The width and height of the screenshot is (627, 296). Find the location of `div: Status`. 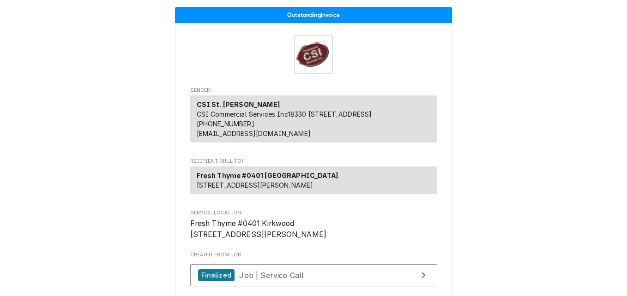

div: Status is located at coordinates (313, 15).